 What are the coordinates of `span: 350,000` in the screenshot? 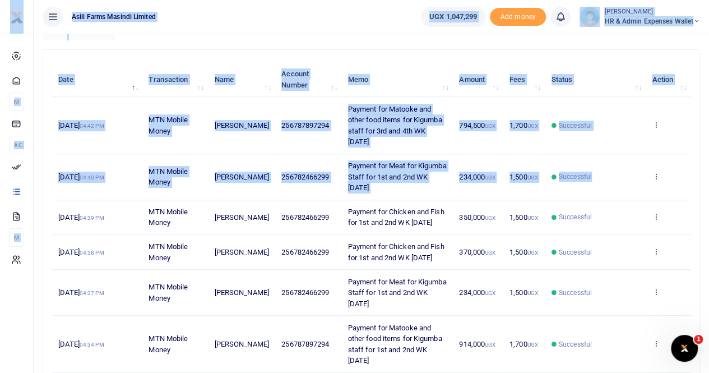 It's located at (477, 217).